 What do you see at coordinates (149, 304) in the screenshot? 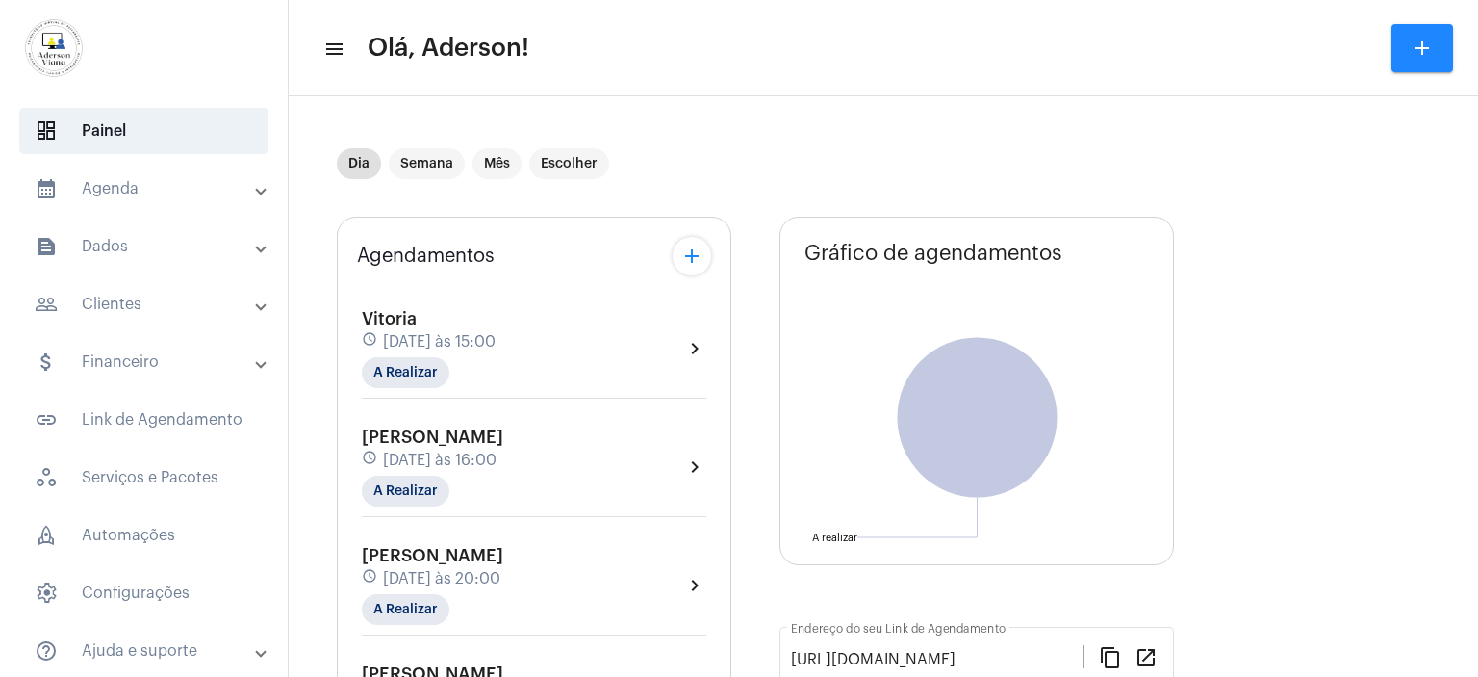
I see `mat-expansion-panel-header: sidenav iconClientes` at bounding box center [149, 304].